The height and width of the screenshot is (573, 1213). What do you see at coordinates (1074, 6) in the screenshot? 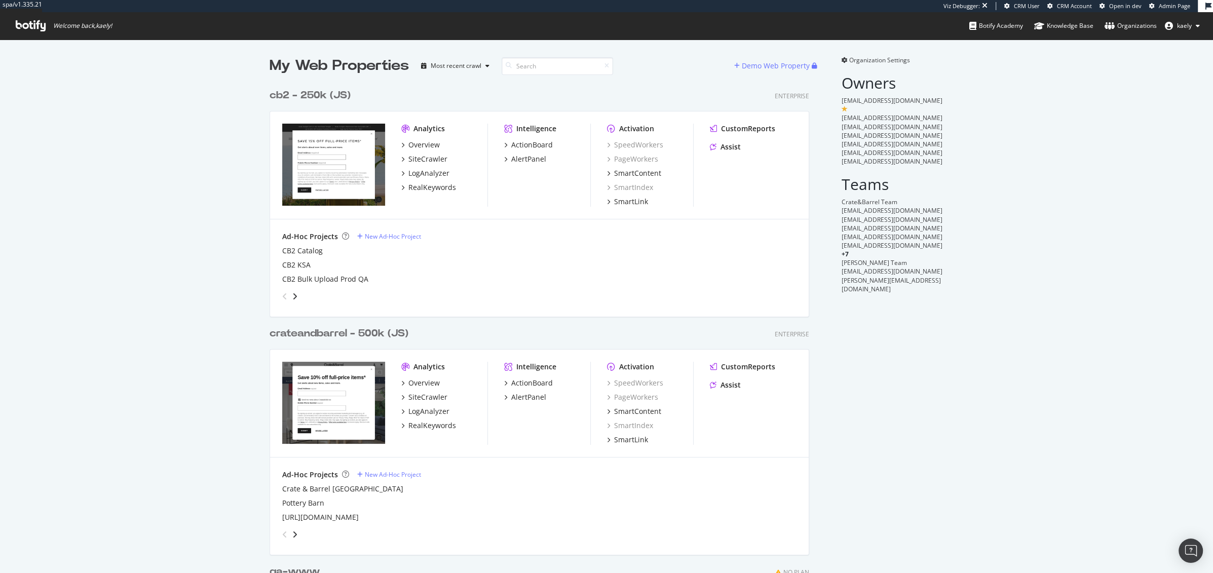
I see `span: CRM Account` at bounding box center [1074, 6].